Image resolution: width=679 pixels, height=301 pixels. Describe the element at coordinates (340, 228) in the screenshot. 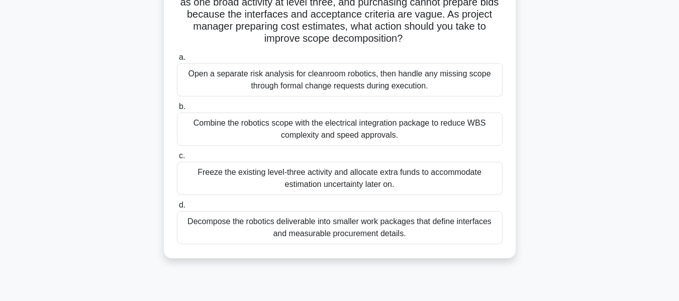

I see `div: Decompose the robotics deliverable into smaller work packages that define interfaces and measurab...` at that location.